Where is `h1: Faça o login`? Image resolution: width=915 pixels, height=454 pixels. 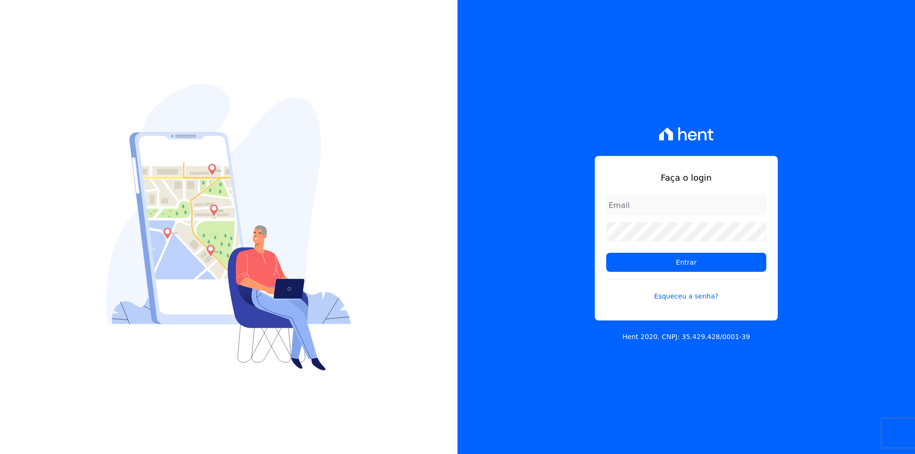 h1: Faça o login is located at coordinates (686, 177).